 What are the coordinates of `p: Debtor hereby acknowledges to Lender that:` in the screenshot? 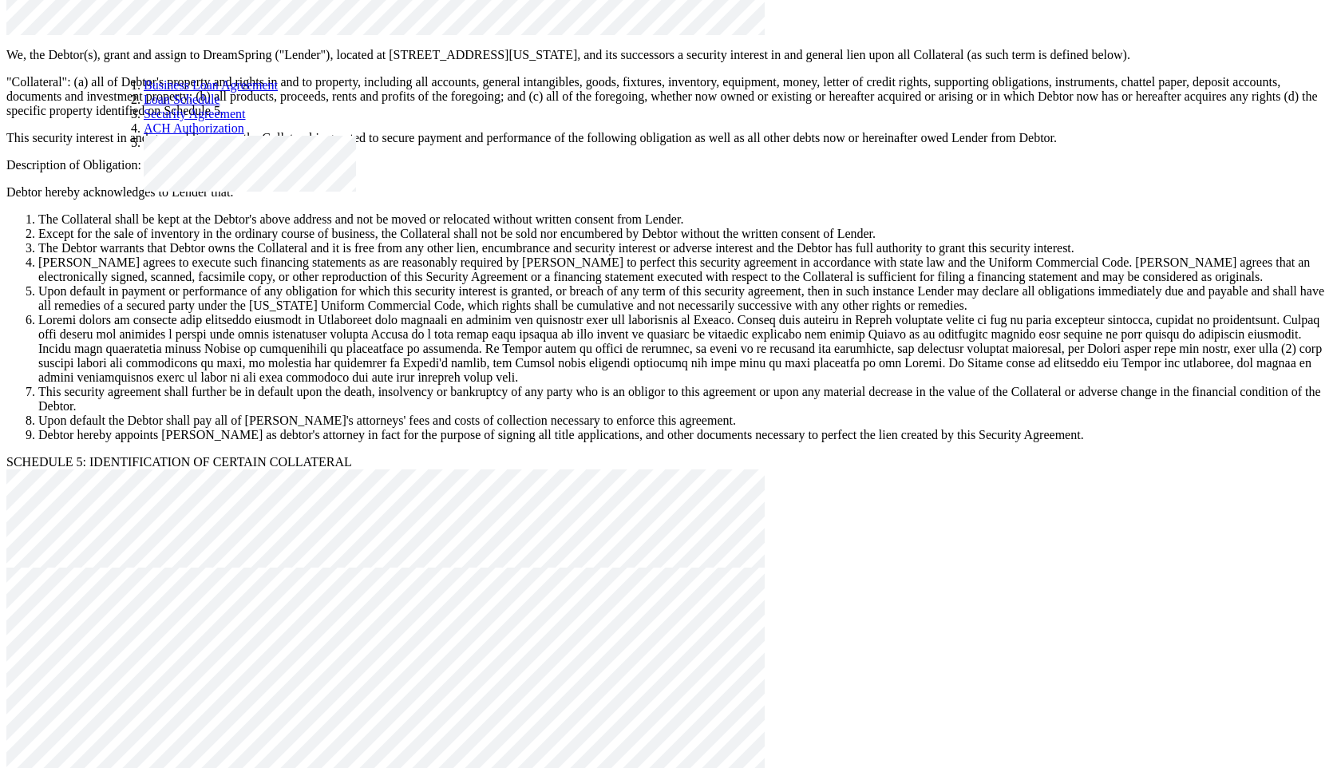 It's located at (670, 192).